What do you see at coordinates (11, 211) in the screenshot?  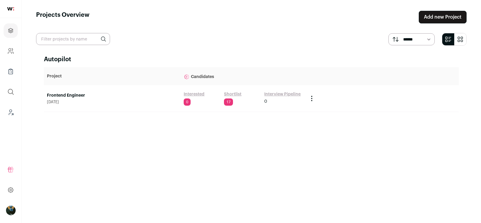 I see `img: 12031951-medium_jpg` at bounding box center [11, 211].